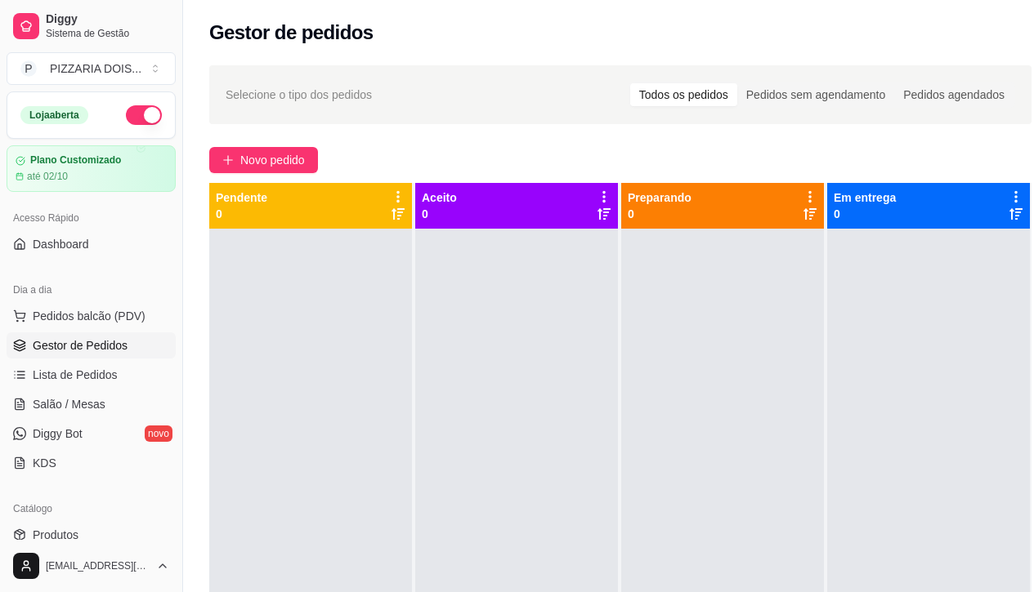 This screenshot has width=1034, height=592. What do you see at coordinates (91, 290) in the screenshot?
I see `div: Dia a dia` at bounding box center [91, 290].